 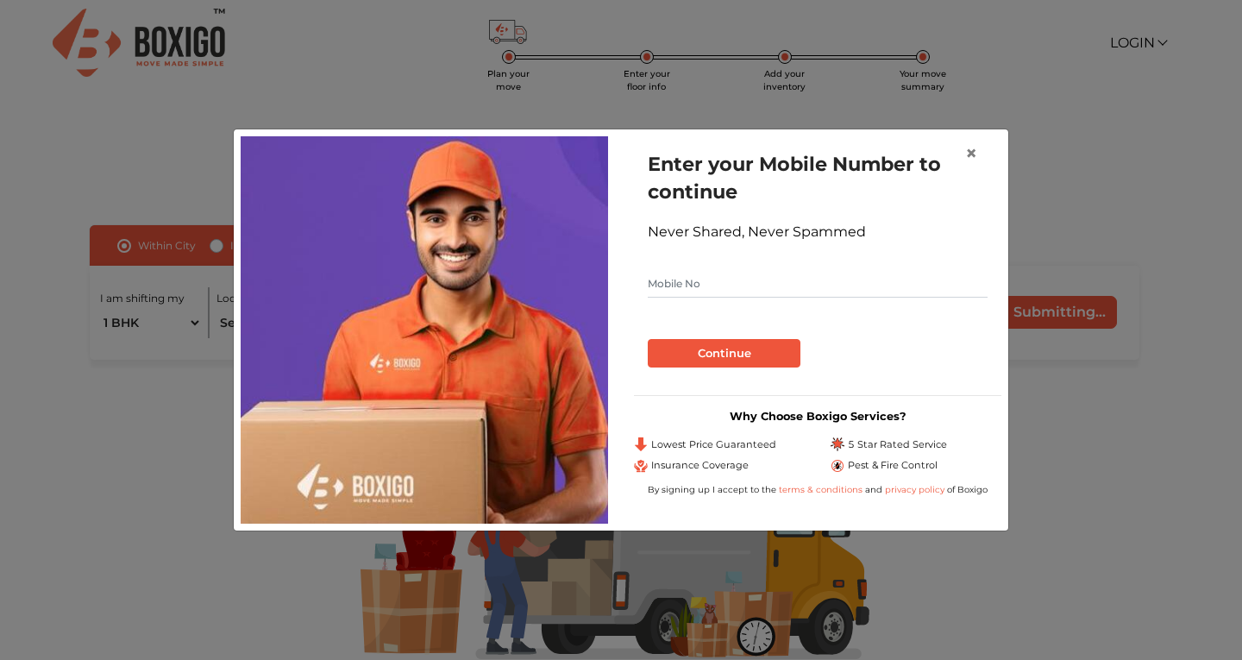 What do you see at coordinates (971, 153) in the screenshot?
I see `button: Close` at bounding box center [971, 153].